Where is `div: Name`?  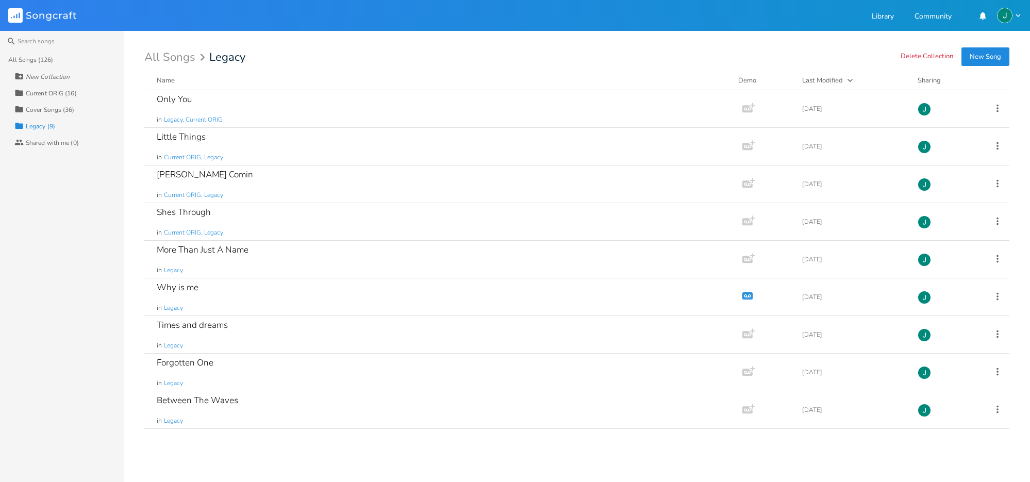
div: Name is located at coordinates (166, 80).